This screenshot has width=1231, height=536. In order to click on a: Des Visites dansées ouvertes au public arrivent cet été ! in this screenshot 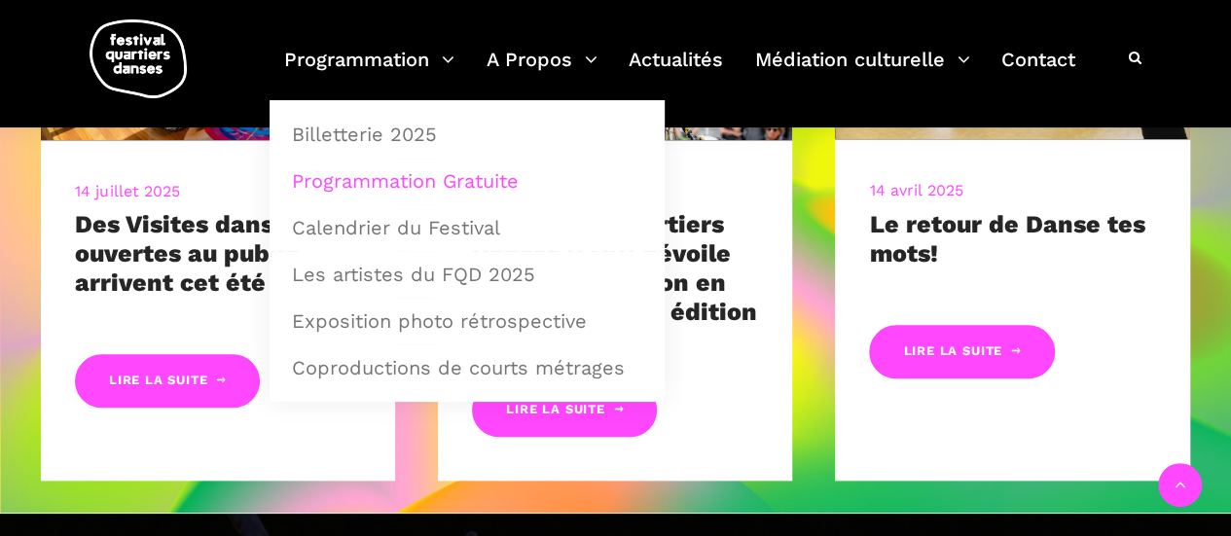, I will do `click(195, 253)`.